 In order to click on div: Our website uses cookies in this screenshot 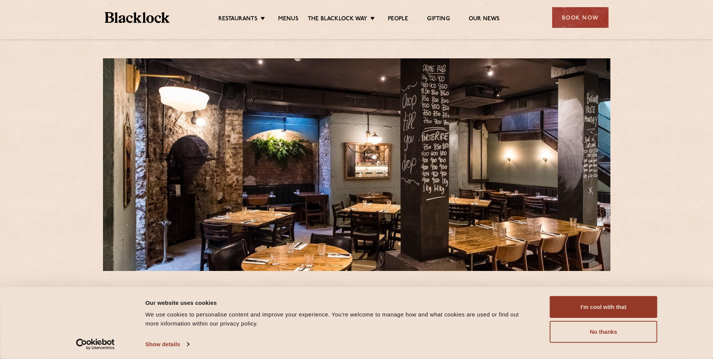, I will do `click(339, 302)`.